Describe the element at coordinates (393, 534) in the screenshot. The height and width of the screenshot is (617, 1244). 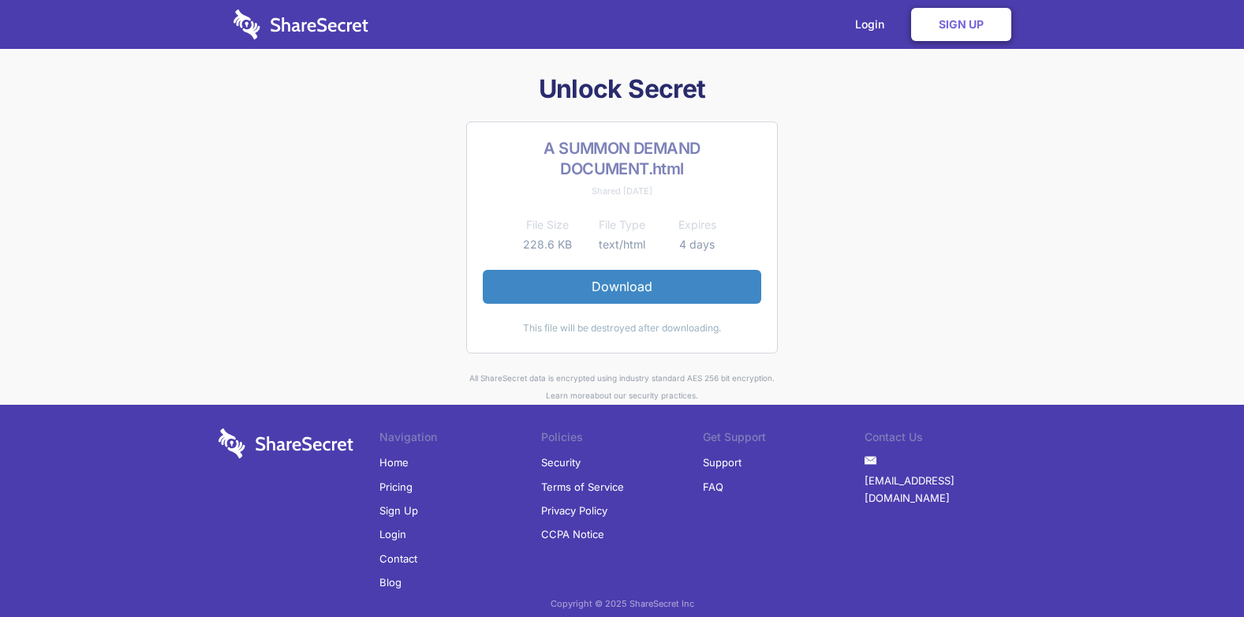
I see `a: Login` at that location.